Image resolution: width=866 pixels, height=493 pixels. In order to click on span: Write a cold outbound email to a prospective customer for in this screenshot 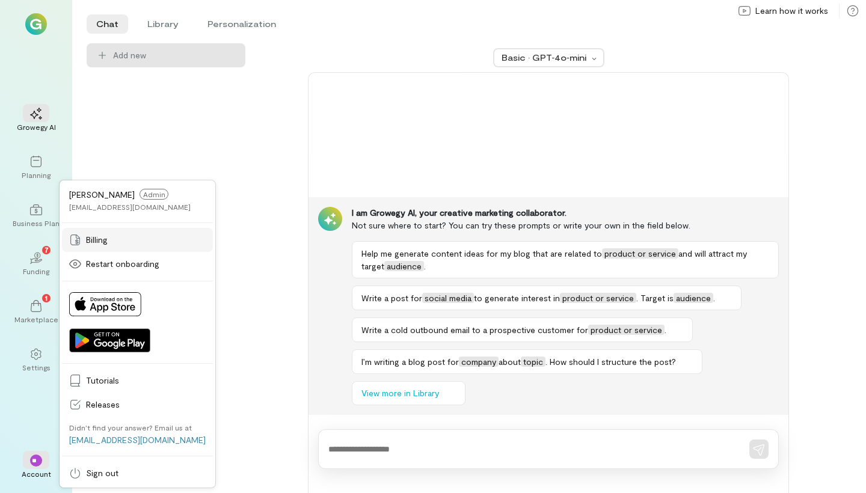, I will do `click(474, 330)`.